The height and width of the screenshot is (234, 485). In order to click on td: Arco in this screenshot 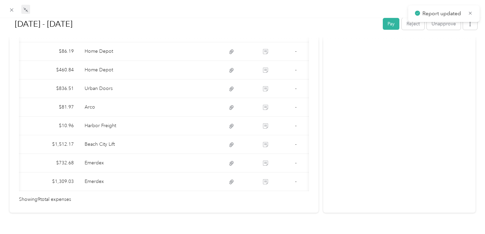, I will do `click(113, 107)`.